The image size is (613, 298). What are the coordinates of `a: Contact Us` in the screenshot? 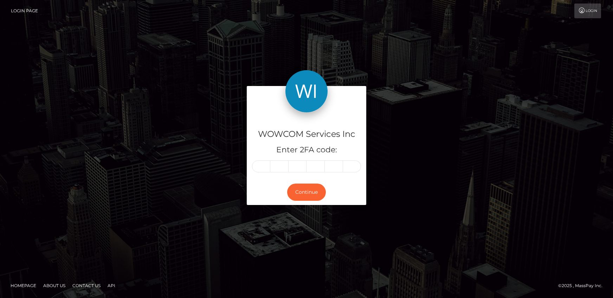 It's located at (86, 286).